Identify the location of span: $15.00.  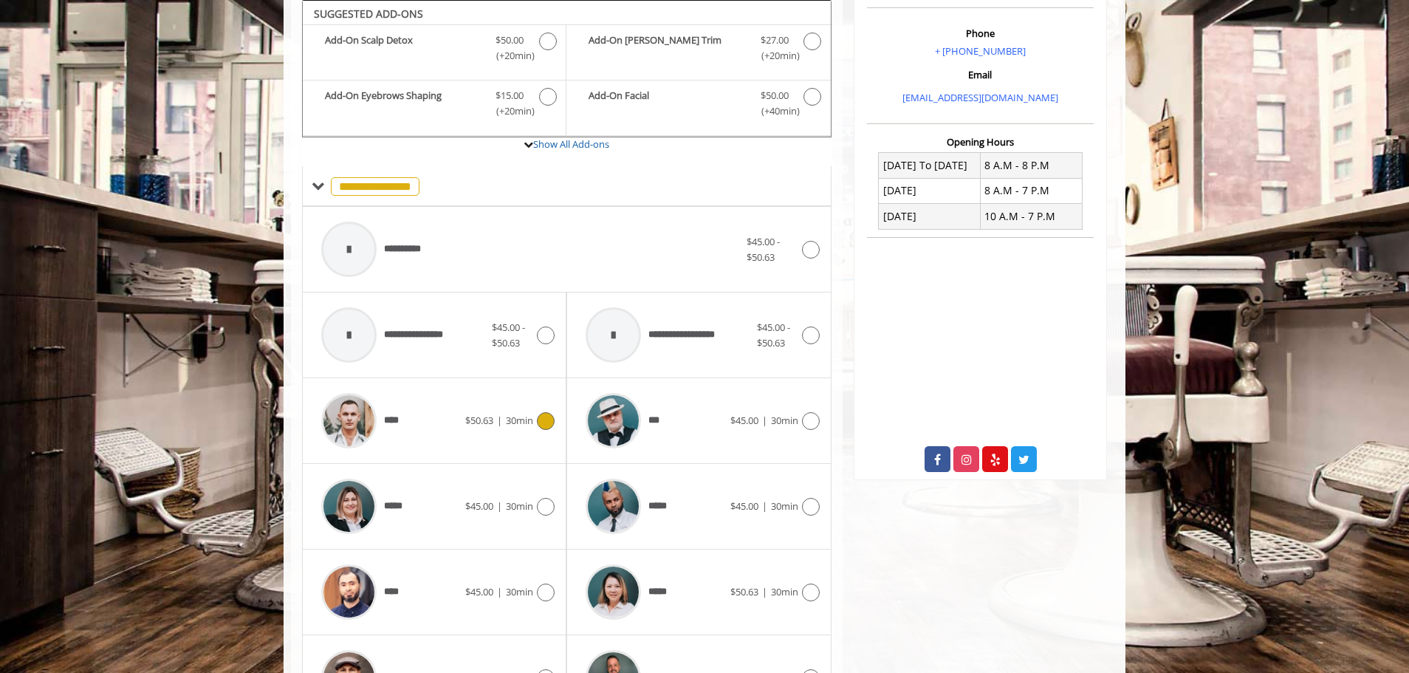
(510, 95).